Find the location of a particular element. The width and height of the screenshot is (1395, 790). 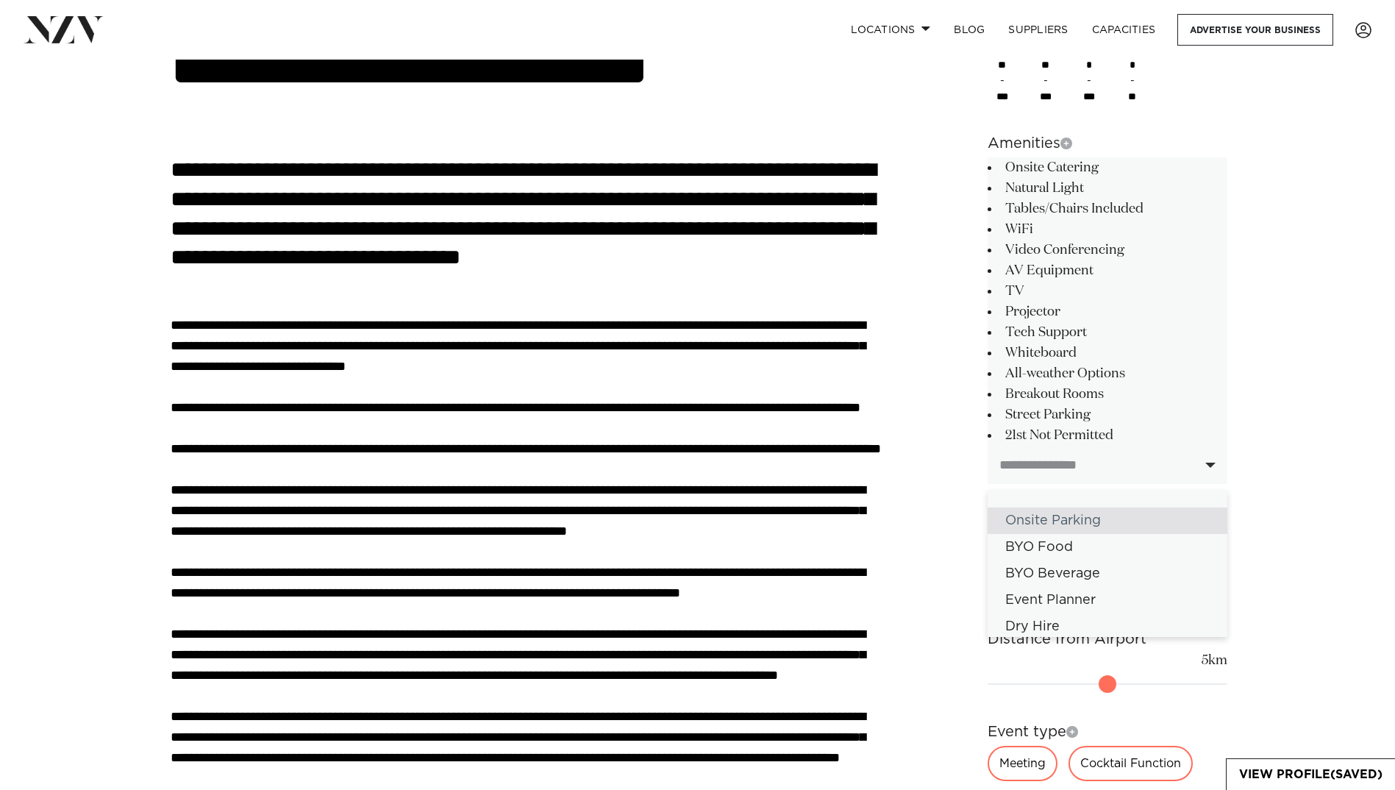

li: Whiteboard is located at coordinates (1107, 353).